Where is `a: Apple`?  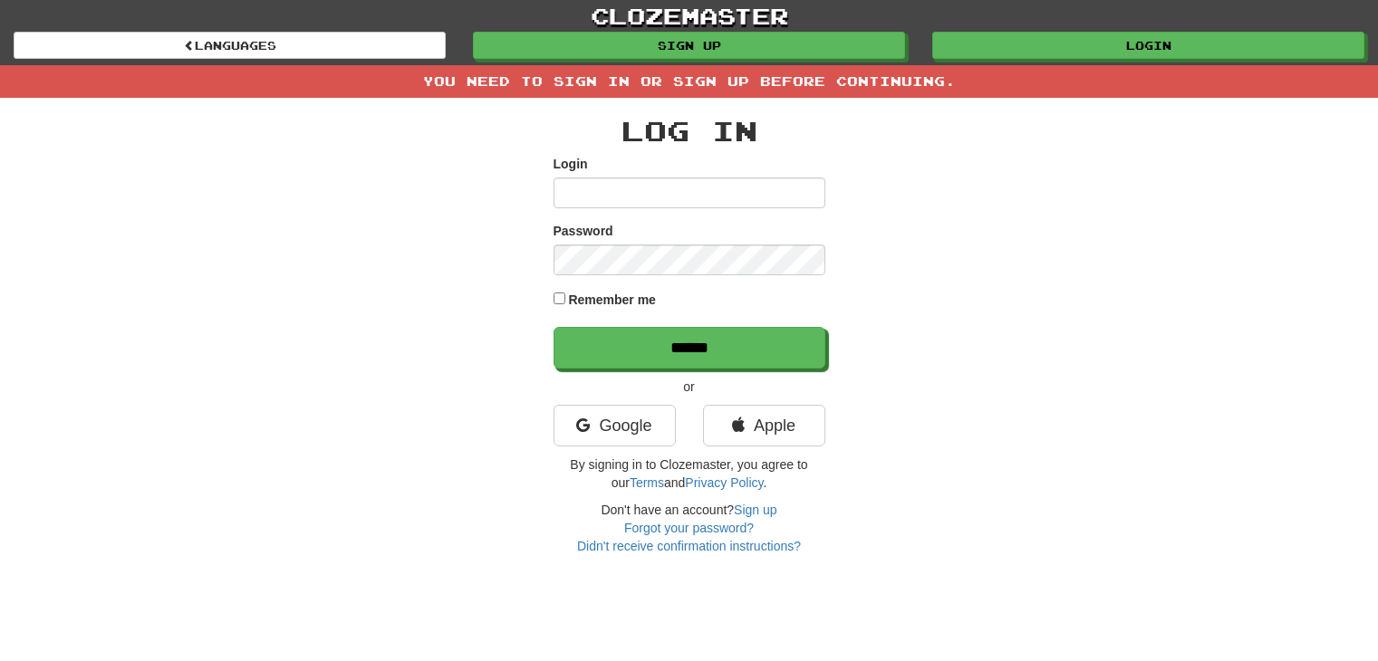
a: Apple is located at coordinates (764, 426).